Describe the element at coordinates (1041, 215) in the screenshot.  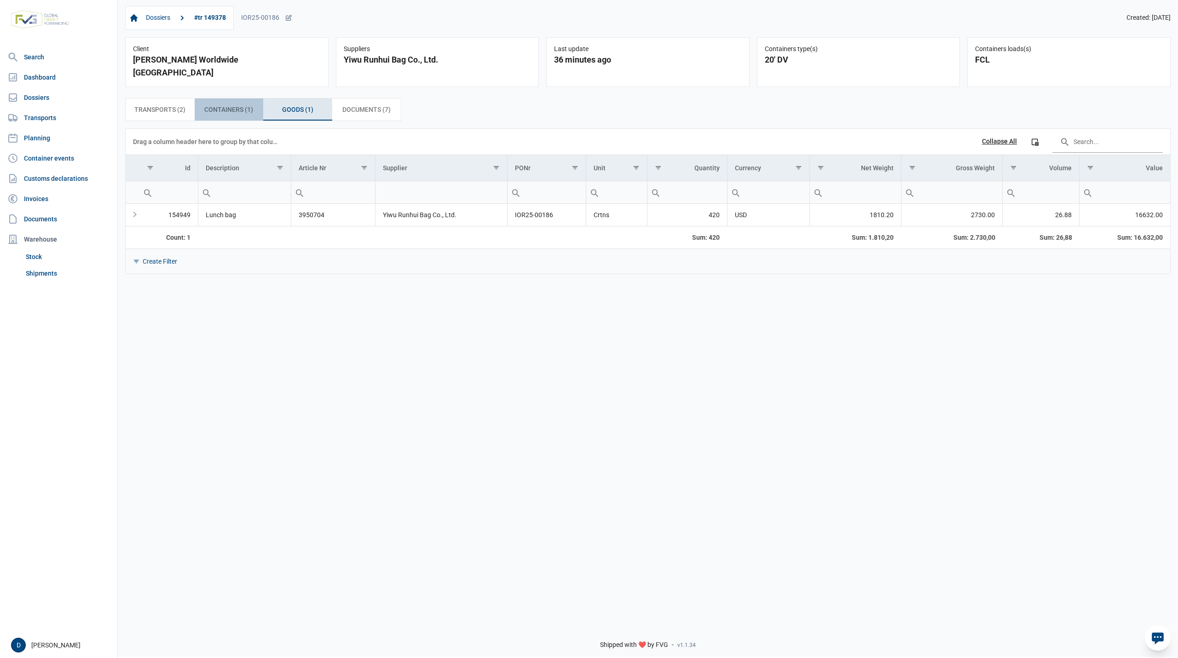
I see `td: 26.88` at that location.